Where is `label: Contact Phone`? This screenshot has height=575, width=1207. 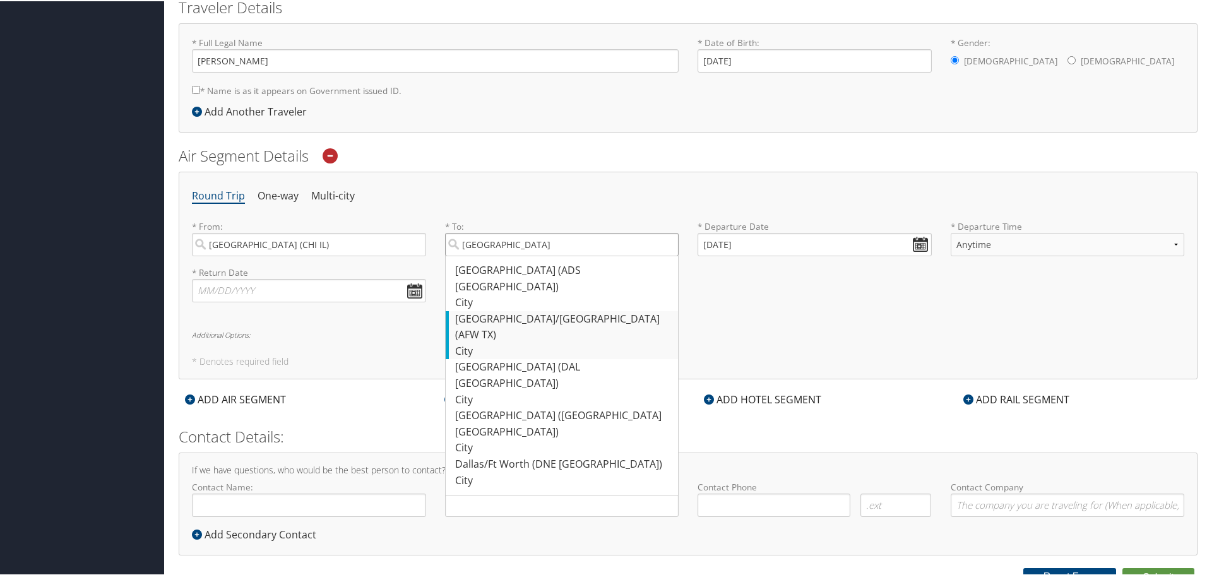 label: Contact Phone is located at coordinates (814, 486).